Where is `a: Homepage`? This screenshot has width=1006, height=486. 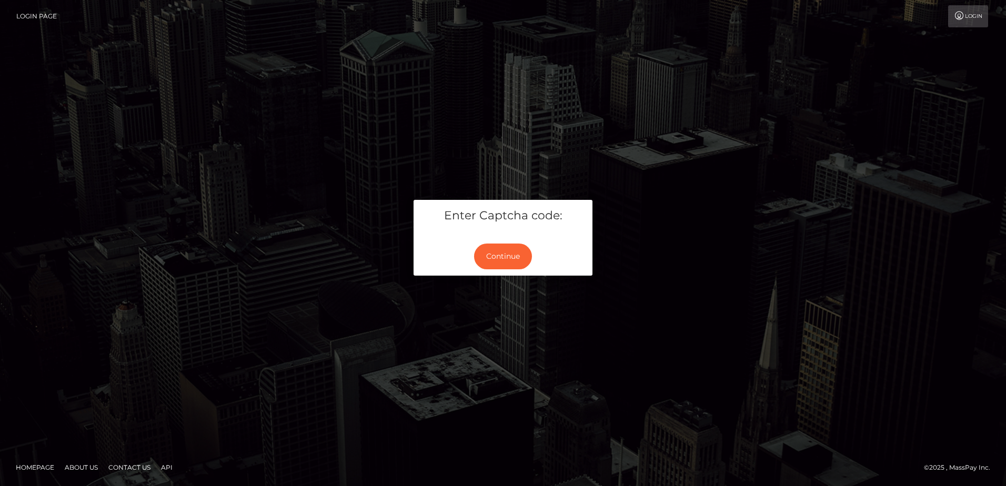 a: Homepage is located at coordinates (35, 467).